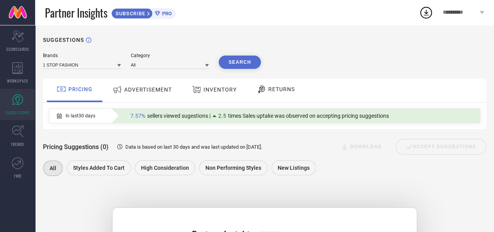 The height and width of the screenshot is (232, 494). I want to click on span: Styles Added To Cart, so click(99, 168).